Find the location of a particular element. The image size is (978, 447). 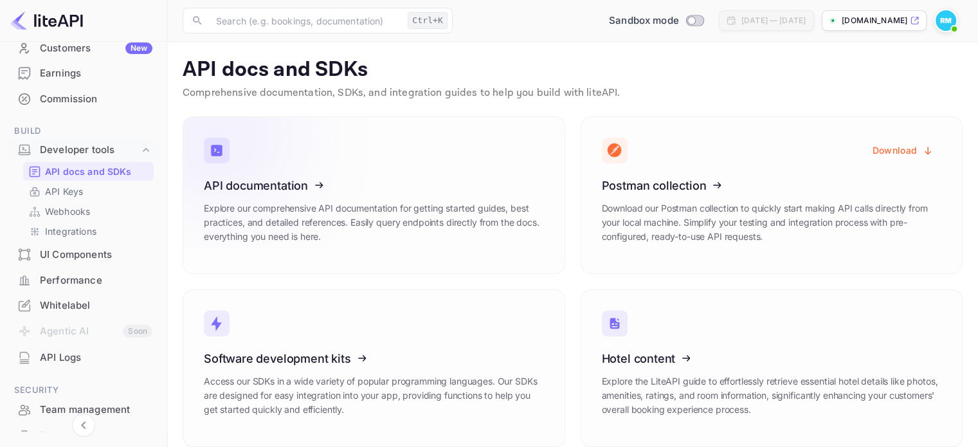

p: Comprehensive documentation, SDKs, and integration guides to help you build with liteAPI. is located at coordinates (572, 93).